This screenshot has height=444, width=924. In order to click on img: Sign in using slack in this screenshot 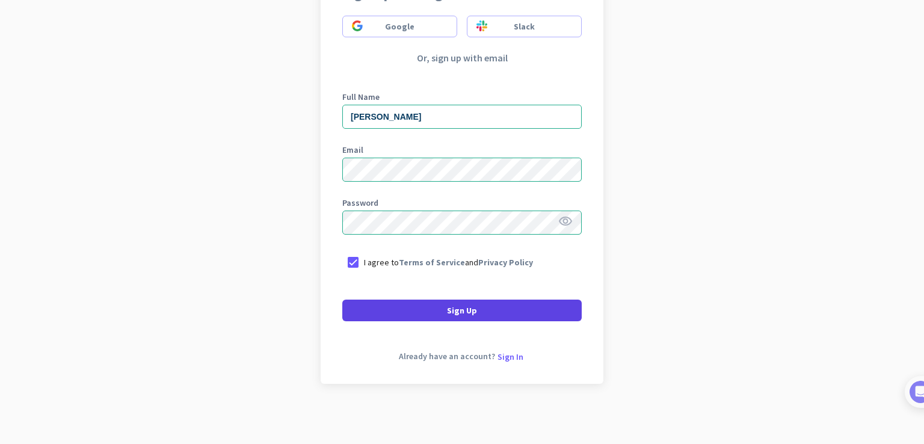, I will do `click(482, 26)`.